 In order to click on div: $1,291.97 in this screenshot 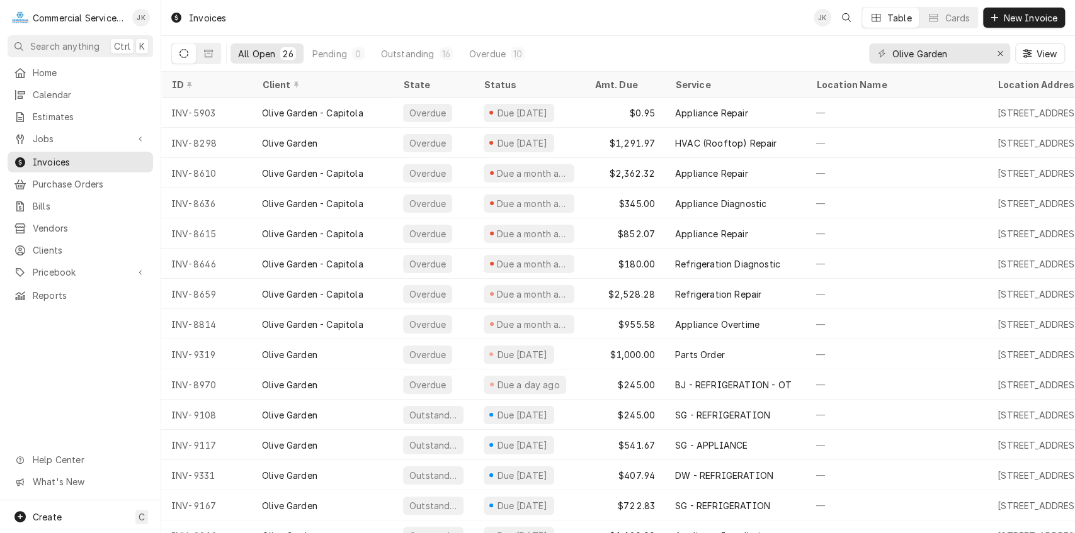, I will do `click(625, 143)`.